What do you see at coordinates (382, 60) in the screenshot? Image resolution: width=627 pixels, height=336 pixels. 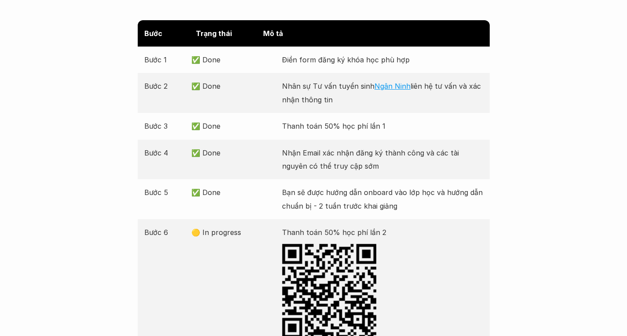 I see `p: Điền form đăng ký khóa học phù hợp` at bounding box center [382, 60].